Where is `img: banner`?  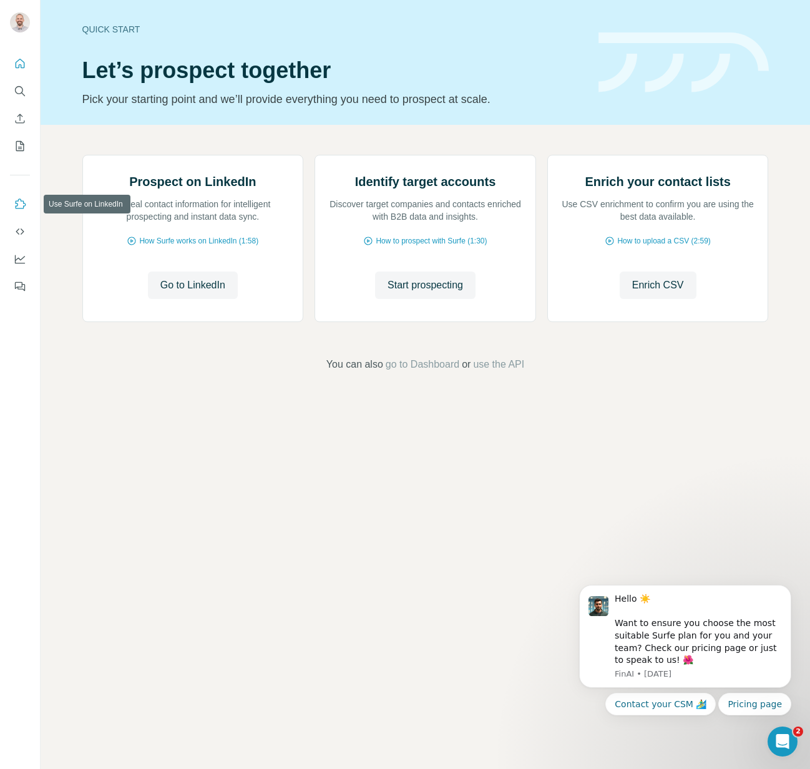
img: banner is located at coordinates (683, 62).